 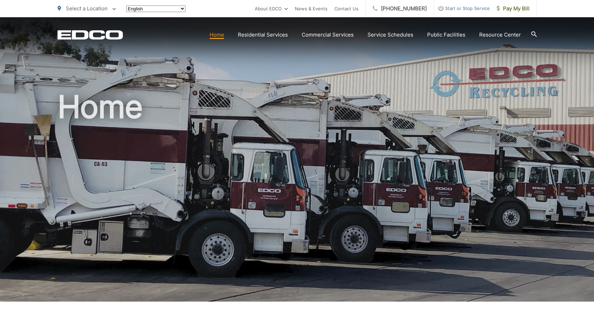 I want to click on a: Contact Us, so click(x=347, y=9).